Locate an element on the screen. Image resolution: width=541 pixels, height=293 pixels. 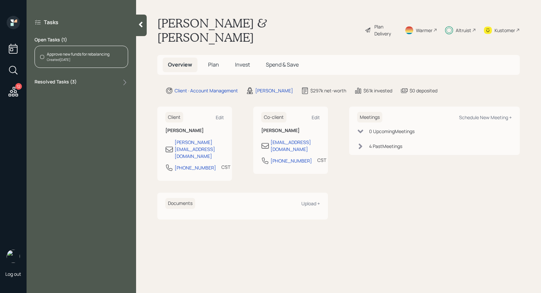
div: Altruist is located at coordinates (463, 30).